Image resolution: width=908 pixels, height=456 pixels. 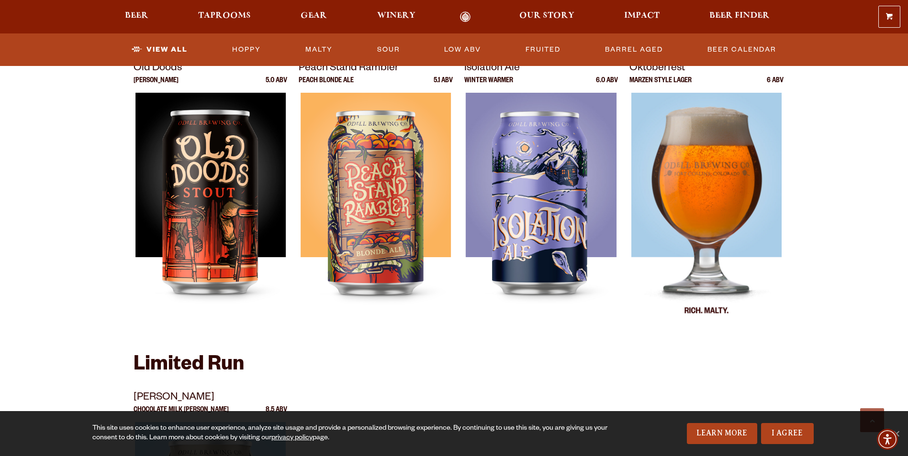 I want to click on span: Beer Finder, so click(x=739, y=16).